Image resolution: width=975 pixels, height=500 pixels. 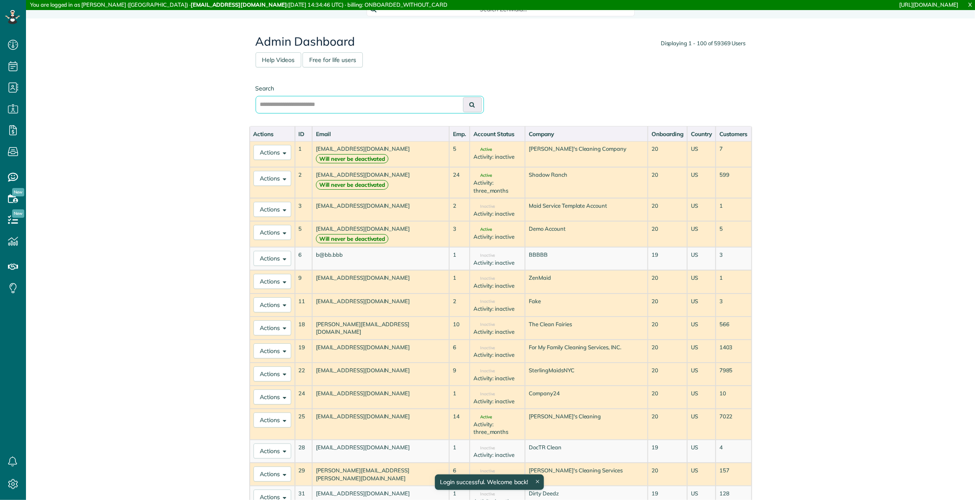 I want to click on td: 22, so click(x=304, y=374).